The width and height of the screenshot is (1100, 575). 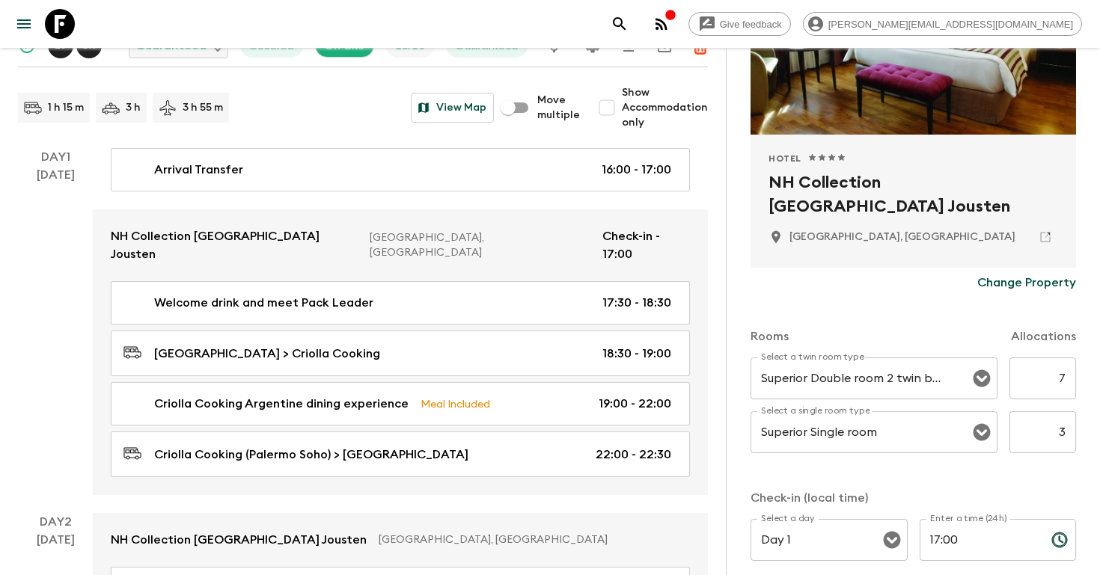 I want to click on a: Welcome drink and meet Pack Leader17:30 - 18:30, so click(x=400, y=303).